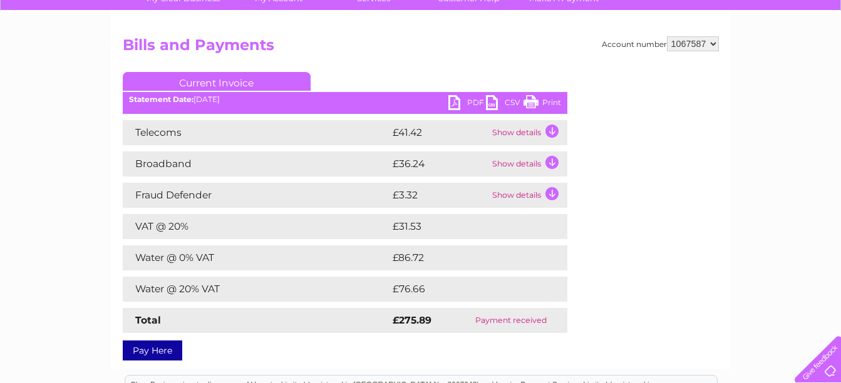  What do you see at coordinates (505, 104) in the screenshot?
I see `a: CSV` at bounding box center [505, 104].